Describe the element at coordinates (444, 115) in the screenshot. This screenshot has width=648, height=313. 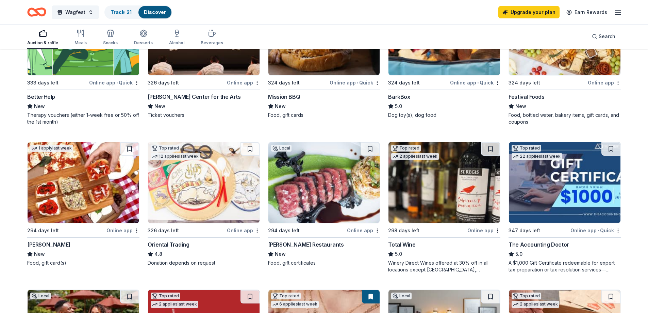
I see `div: Dog toy(s), dog food` at that location.